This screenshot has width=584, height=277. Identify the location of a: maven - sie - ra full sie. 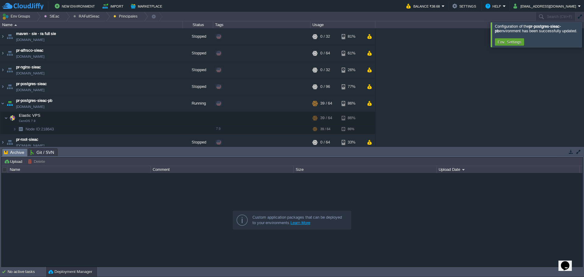
(36, 34).